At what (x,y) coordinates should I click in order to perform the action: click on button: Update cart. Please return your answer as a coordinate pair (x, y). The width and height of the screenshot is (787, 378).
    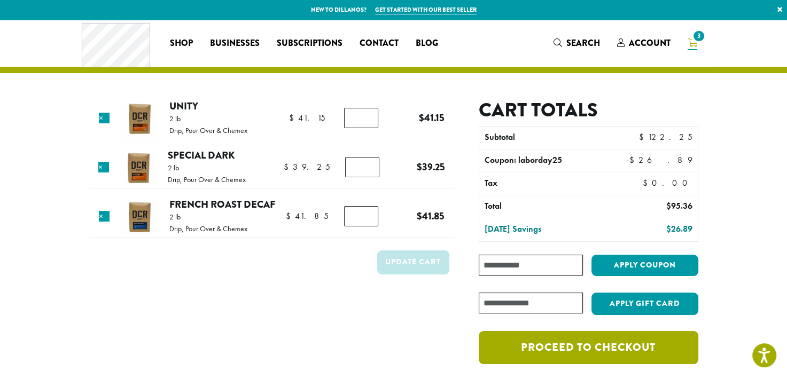
    Looking at the image, I should click on (413, 262).